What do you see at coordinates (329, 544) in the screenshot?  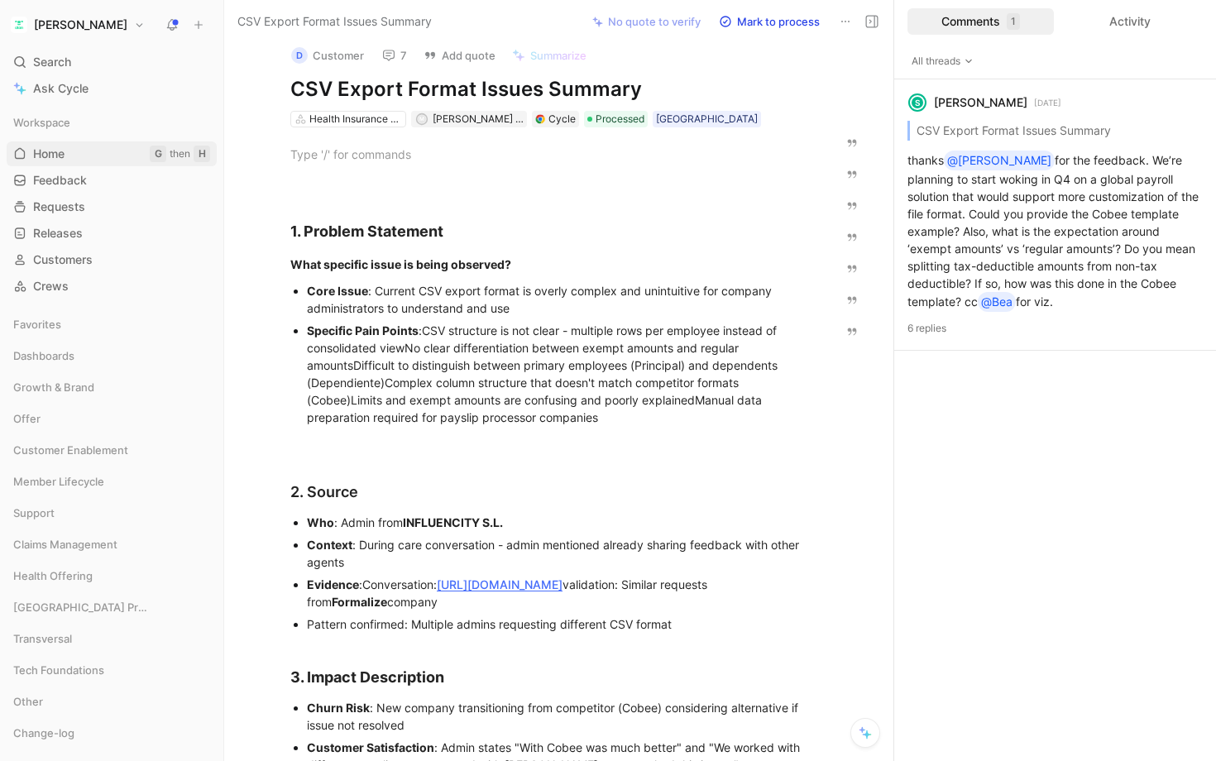 I see `strong: Context` at bounding box center [329, 544].